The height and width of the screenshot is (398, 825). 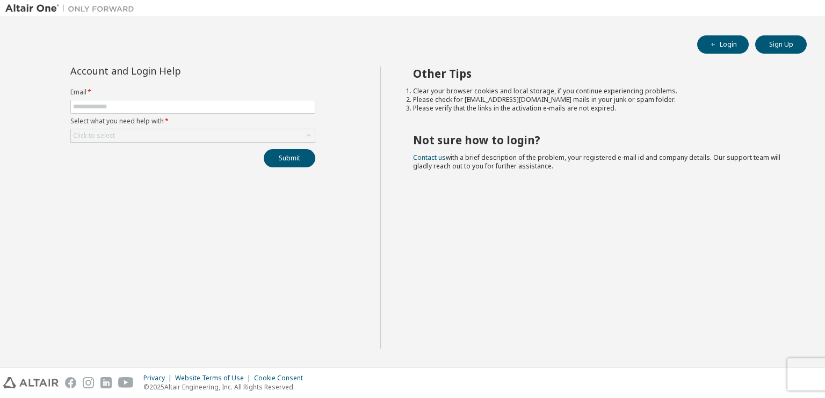 What do you see at coordinates (281, 379) in the screenshot?
I see `div: Cookie Consent` at bounding box center [281, 379].